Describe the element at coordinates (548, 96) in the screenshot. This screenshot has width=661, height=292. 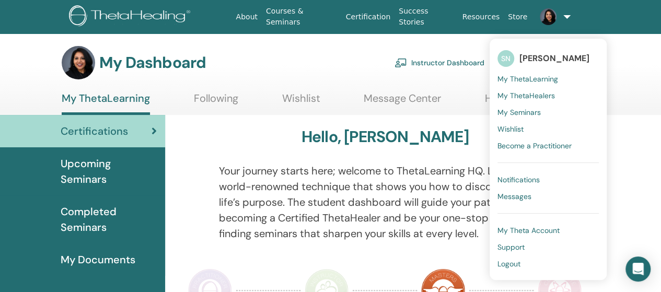
I see `a: My ThetaHealers` at that location.